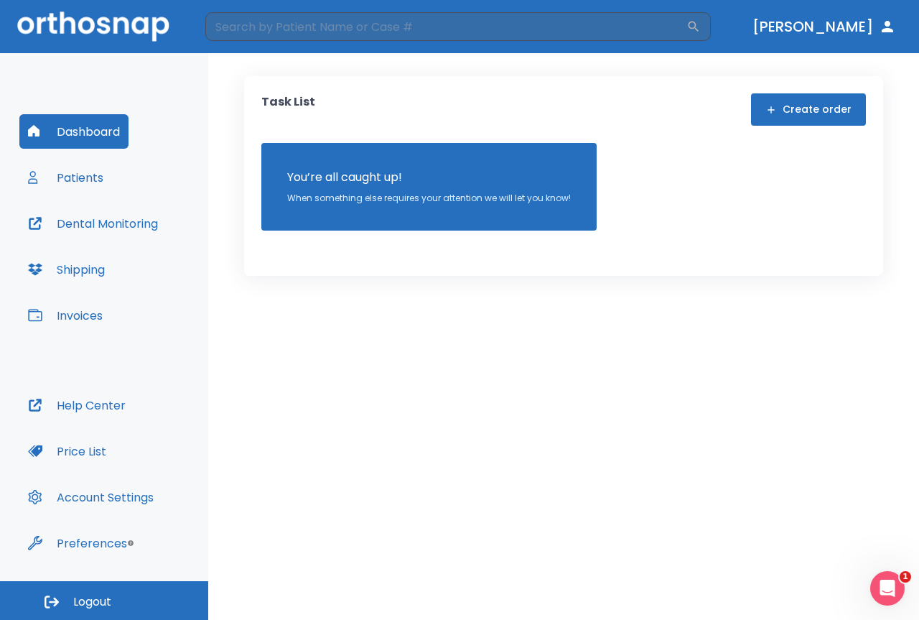  Describe the element at coordinates (288, 109) in the screenshot. I see `p: Task List` at that location.